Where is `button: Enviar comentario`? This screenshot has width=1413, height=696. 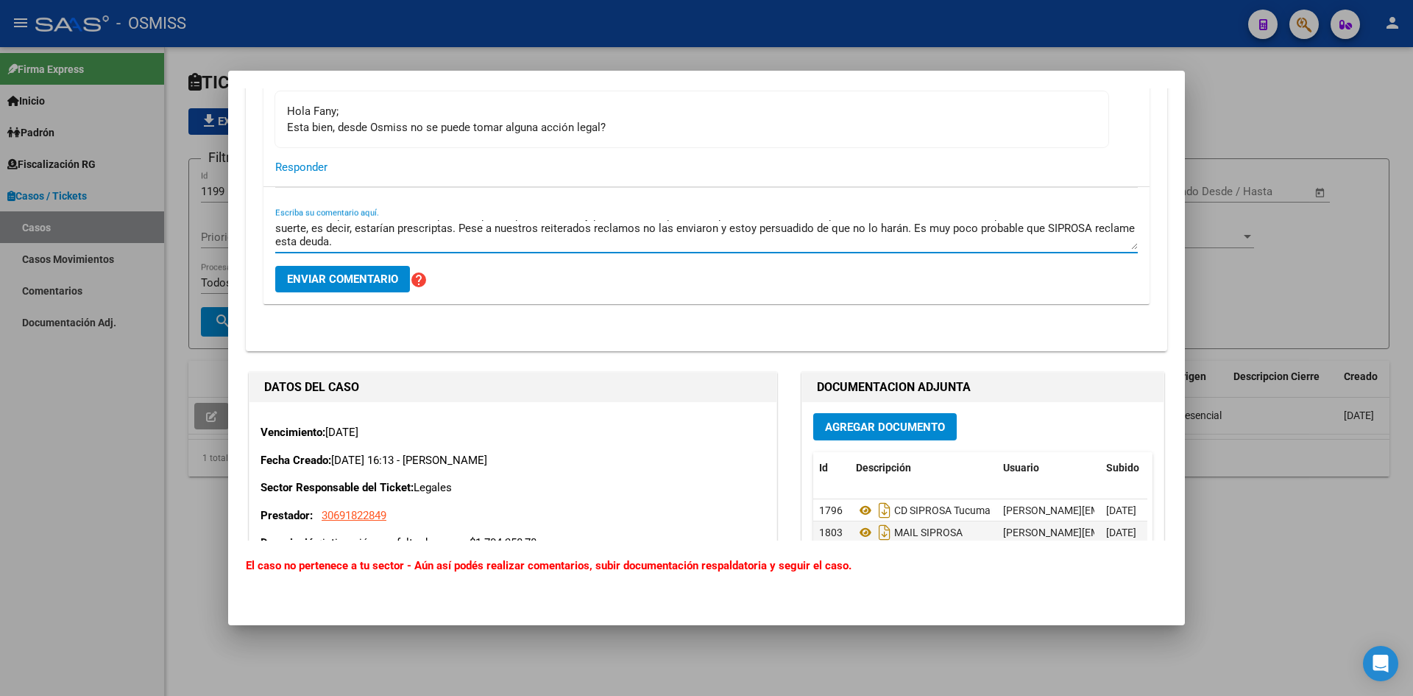
button: Enviar comentario is located at coordinates (342, 279).